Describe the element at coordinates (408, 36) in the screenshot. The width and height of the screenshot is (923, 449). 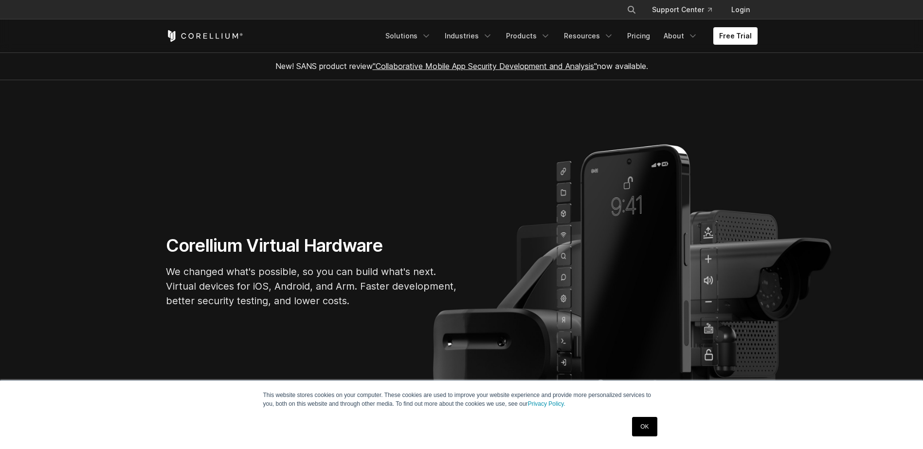
I see `a: Solutions` at that location.